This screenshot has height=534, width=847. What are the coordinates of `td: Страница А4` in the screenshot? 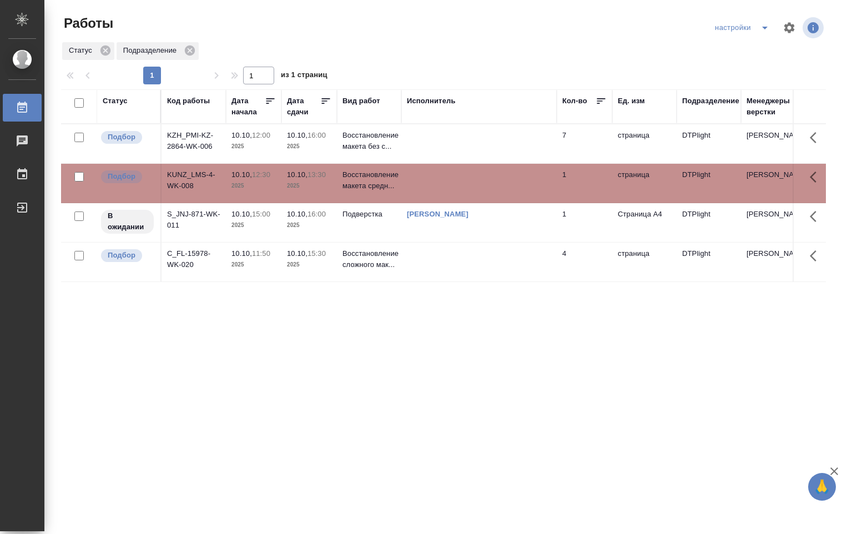 It's located at (644, 222).